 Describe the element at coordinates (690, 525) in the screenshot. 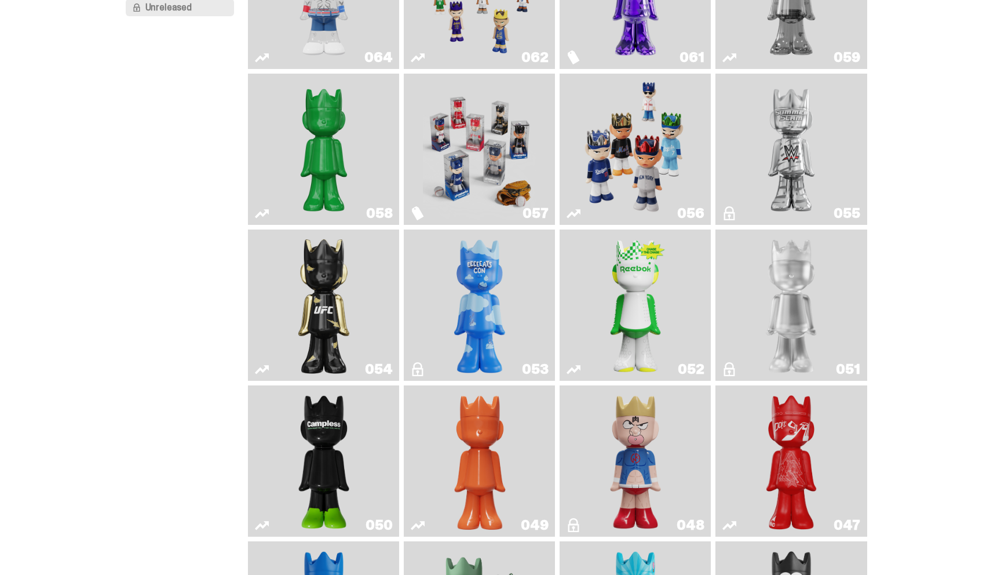

I see `div: 048` at that location.